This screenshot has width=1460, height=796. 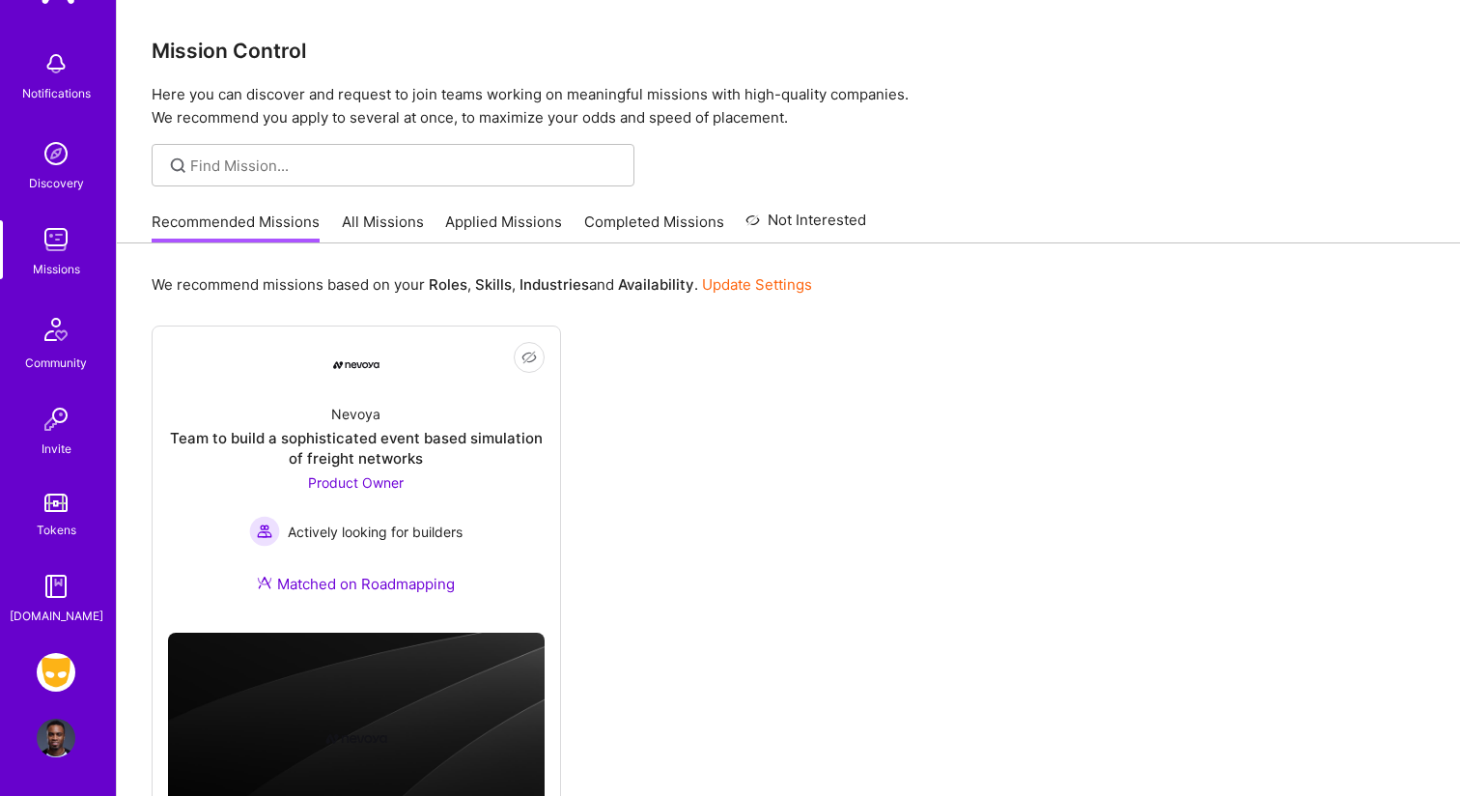 I want to click on p: Here you can discover and request to join teams working on meaningful missions with high-quality ..., so click(x=788, y=106).